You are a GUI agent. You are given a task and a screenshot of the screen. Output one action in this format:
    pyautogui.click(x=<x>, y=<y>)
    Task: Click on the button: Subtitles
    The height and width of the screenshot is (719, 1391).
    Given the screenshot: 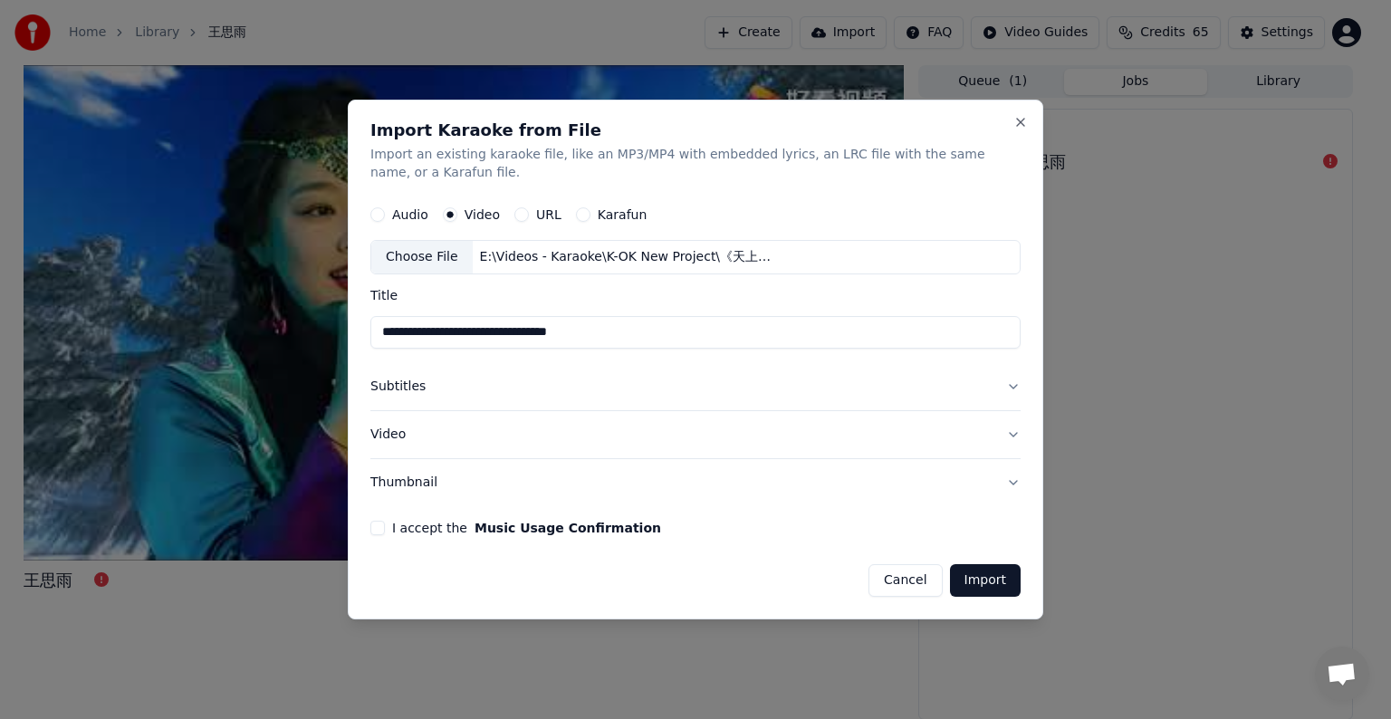 What is the action you would take?
    pyautogui.click(x=696, y=387)
    